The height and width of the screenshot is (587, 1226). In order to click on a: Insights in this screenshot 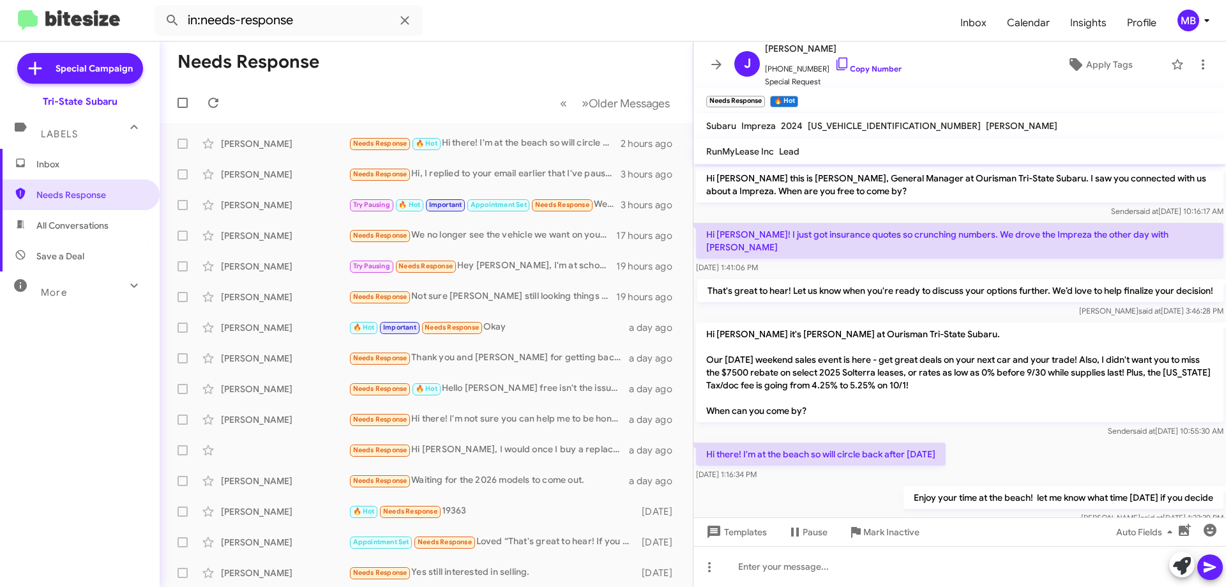, I will do `click(1088, 23)`.